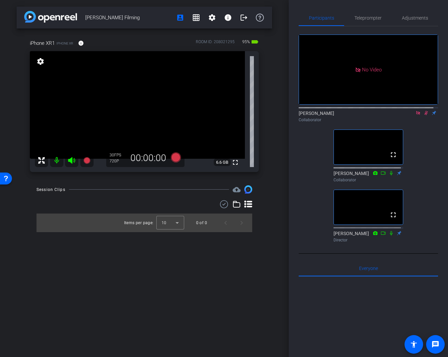  What do you see at coordinates (237, 190) in the screenshot?
I see `mat-icon: cloud_upload` at bounding box center [237, 190].